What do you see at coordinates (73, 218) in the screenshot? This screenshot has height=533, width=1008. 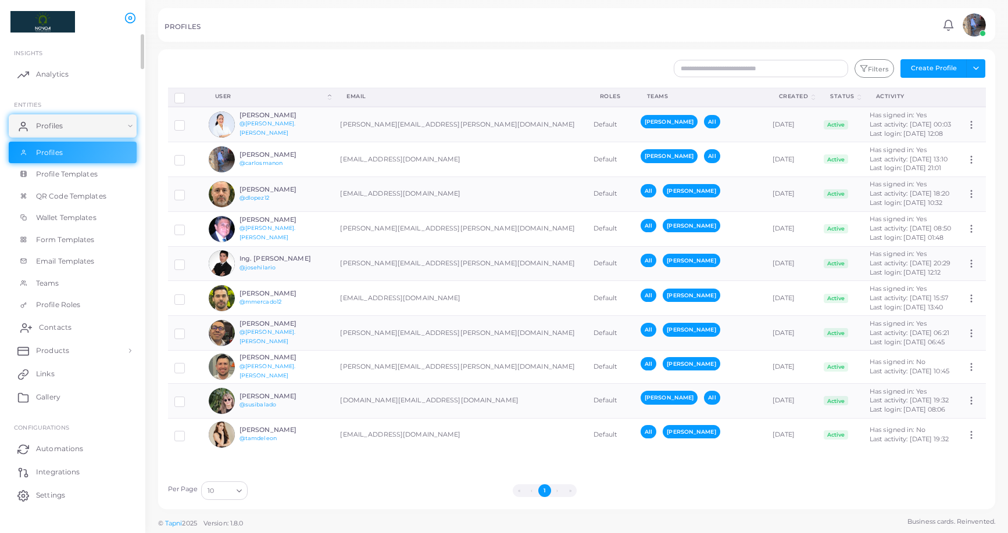 I see `a: Wallet Templates` at bounding box center [73, 218].